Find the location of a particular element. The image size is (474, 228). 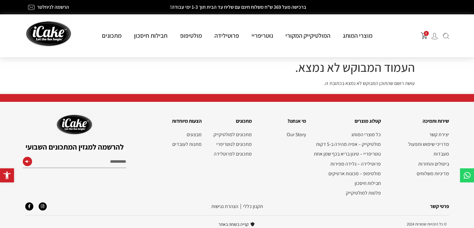

a: הצהרת נגישות is located at coordinates (225, 206).